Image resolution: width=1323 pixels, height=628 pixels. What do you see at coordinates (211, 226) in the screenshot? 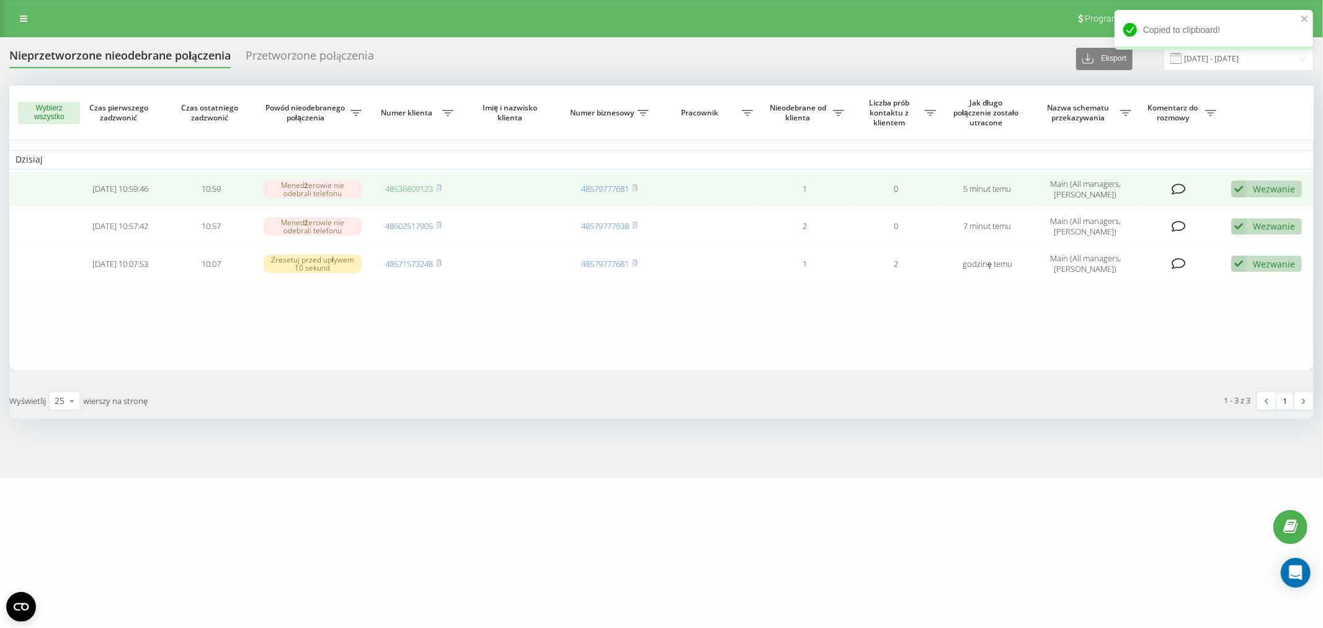
I see `td: 10:57` at bounding box center [211, 226].